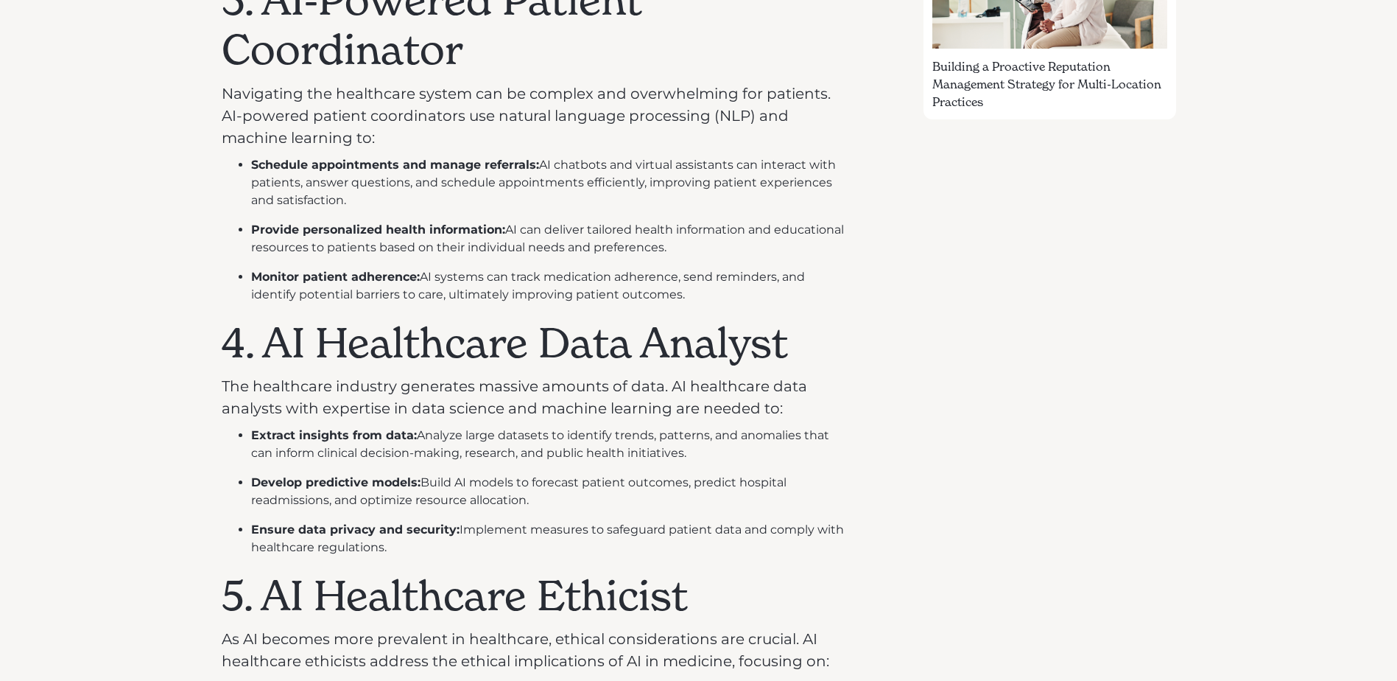 This screenshot has height=681, width=1397. Describe the element at coordinates (537, 650) in the screenshot. I see `p: As AI becomes more prevalent in healthcare, ethical considerations are crucial. AI healthcare eth...` at that location.